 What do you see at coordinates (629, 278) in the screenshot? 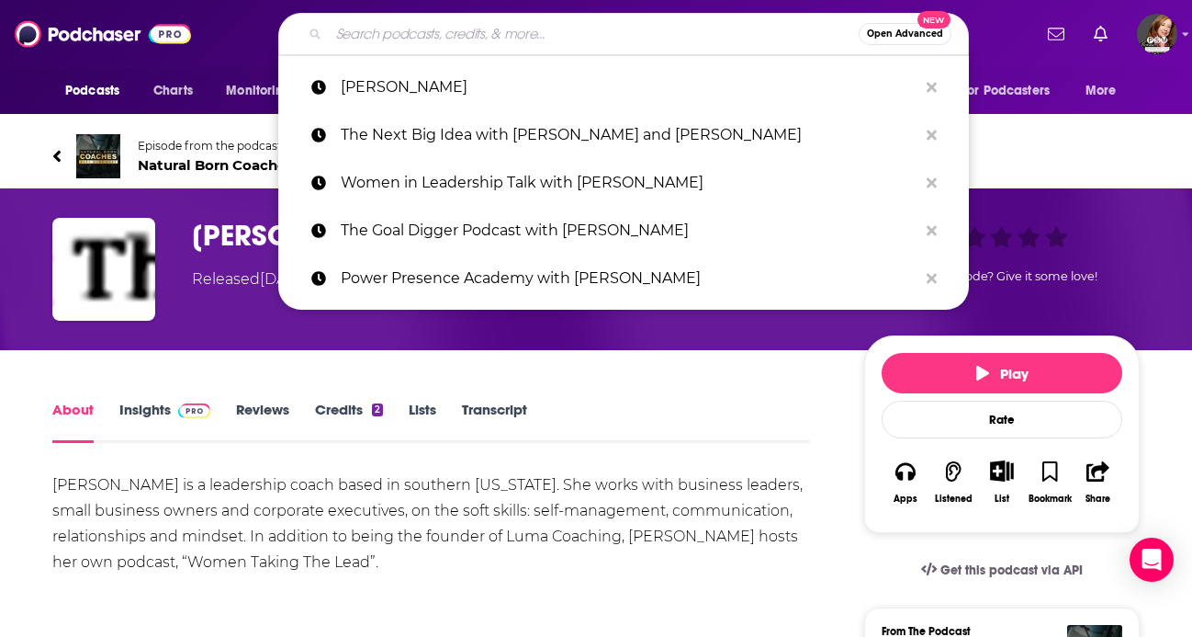
I see `p: Power Presence Academy with Janet Ioli` at bounding box center [629, 278].